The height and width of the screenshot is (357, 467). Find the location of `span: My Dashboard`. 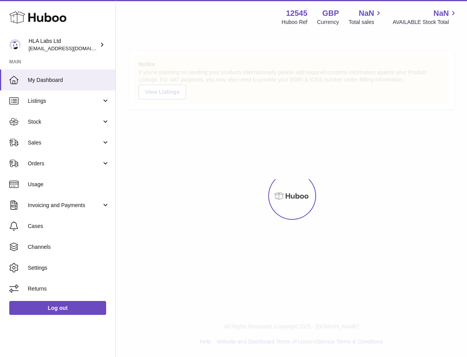

span: My Dashboard is located at coordinates (69, 80).